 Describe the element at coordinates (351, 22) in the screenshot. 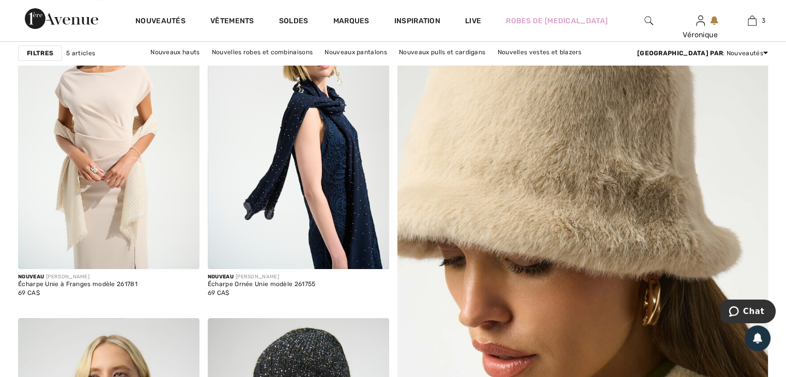

I see `a: Marques` at that location.